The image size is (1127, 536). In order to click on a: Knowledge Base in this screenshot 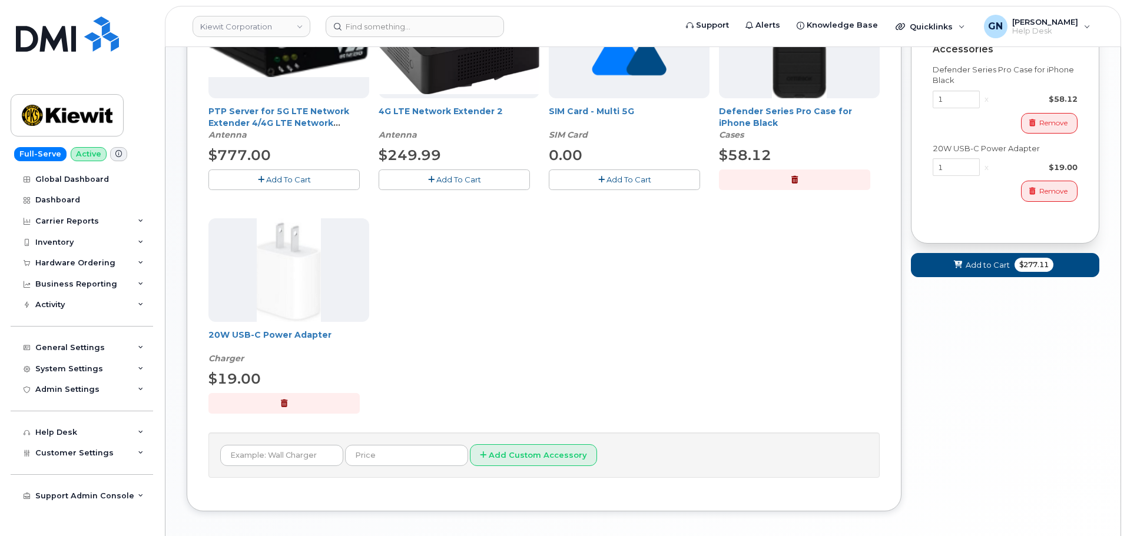, I will do `click(837, 25)`.